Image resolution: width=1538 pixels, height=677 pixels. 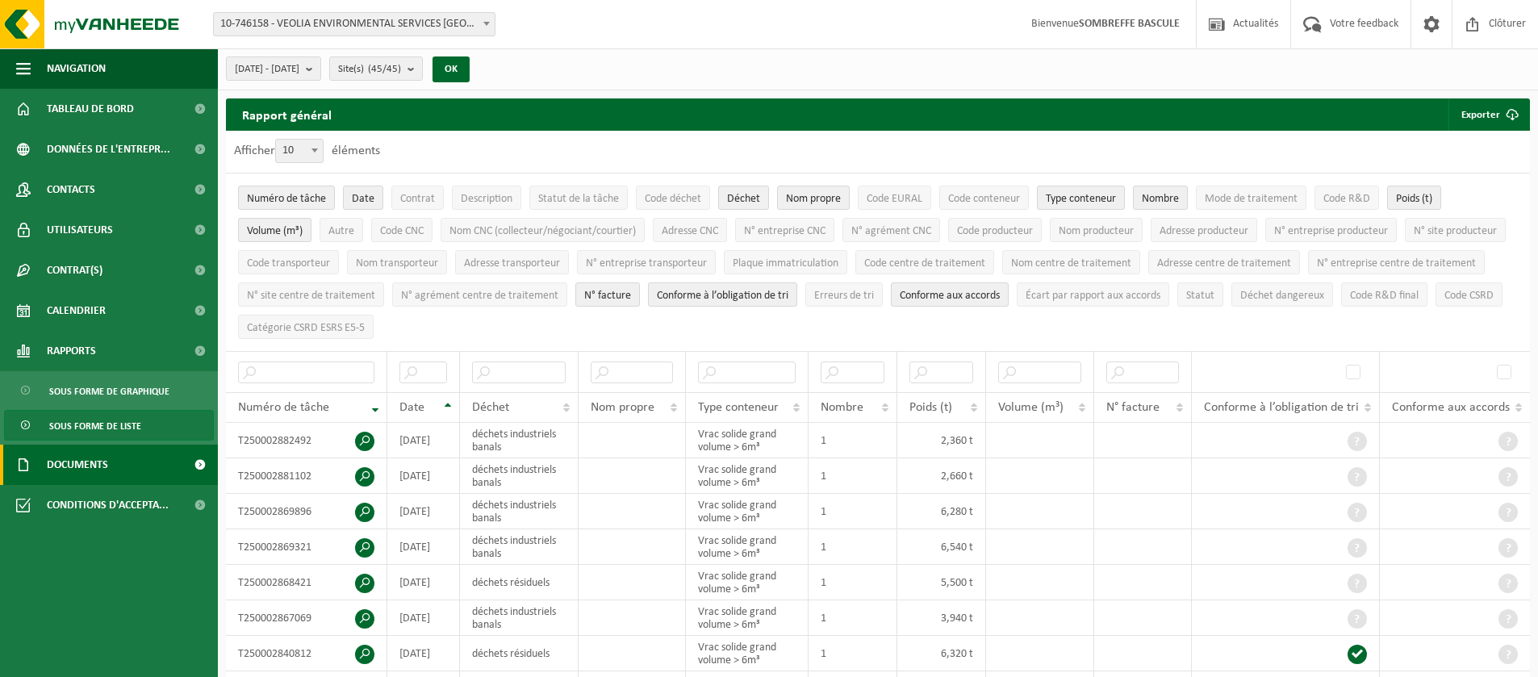 I want to click on span: Code producteur, so click(x=995, y=231).